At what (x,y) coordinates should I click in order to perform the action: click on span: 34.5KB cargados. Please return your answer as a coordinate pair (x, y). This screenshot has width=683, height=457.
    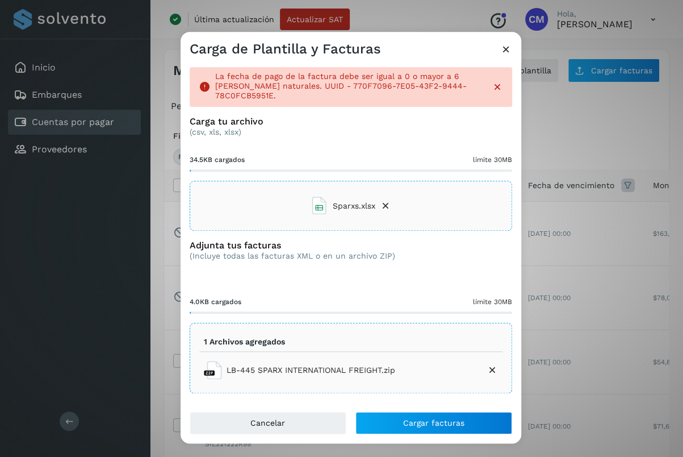
    Looking at the image, I should click on (217, 160).